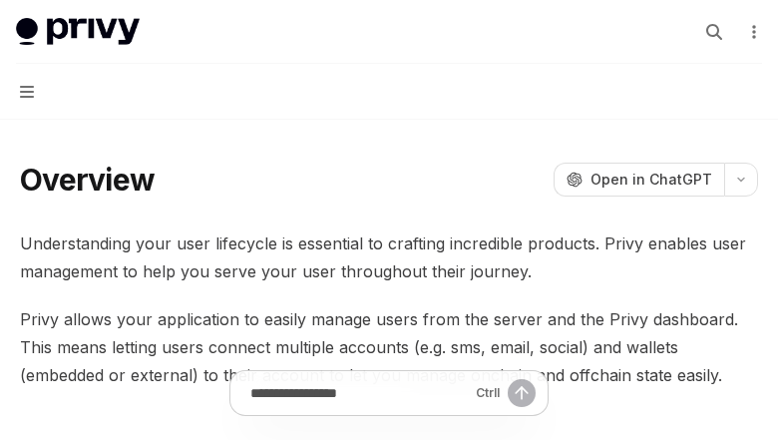 The width and height of the screenshot is (778, 440). I want to click on button: Send message, so click(522, 393).